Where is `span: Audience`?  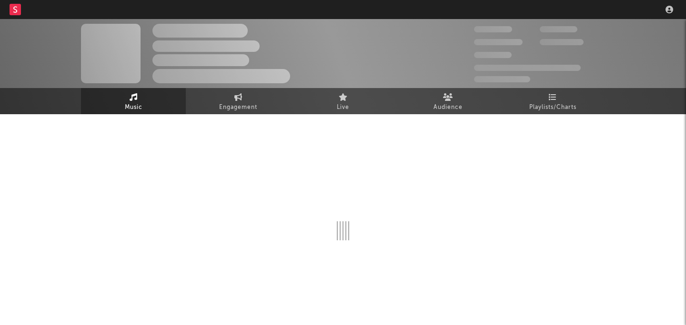
span: Audience is located at coordinates (448, 108).